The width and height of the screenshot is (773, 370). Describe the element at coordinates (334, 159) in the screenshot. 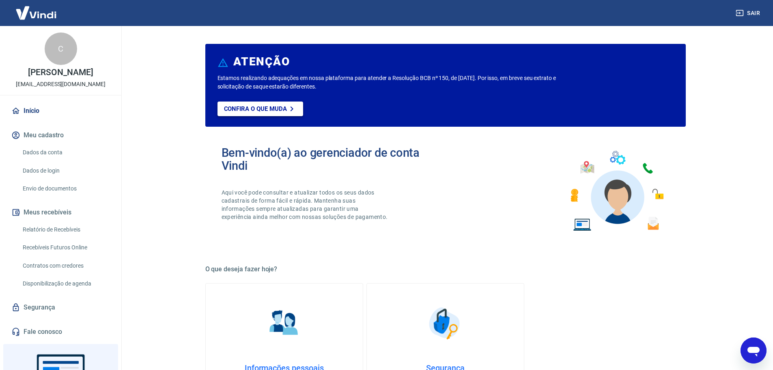

I see `h2: Bem-vindo(a) ao gerenciador de conta Vindi` at that location.